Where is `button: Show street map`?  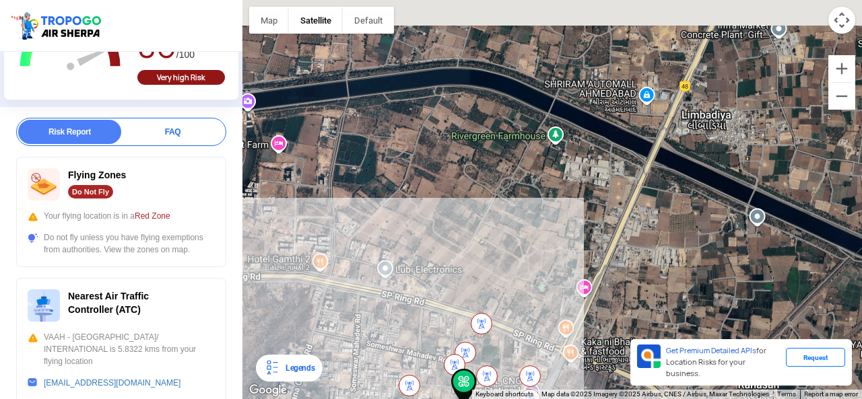
button: Show street map is located at coordinates (269, 20).